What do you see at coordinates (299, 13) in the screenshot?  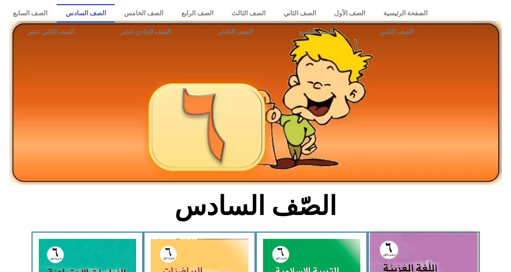 I see `a: الصف الثاني` at bounding box center [299, 13].